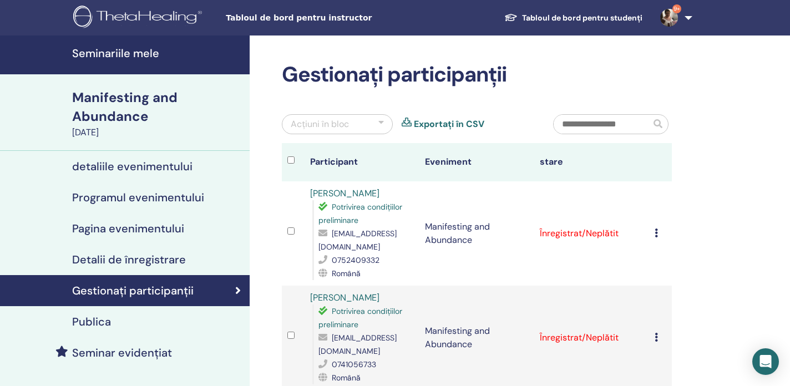  Describe the element at coordinates (677, 9) in the screenshot. I see `span: 9+` at that location.